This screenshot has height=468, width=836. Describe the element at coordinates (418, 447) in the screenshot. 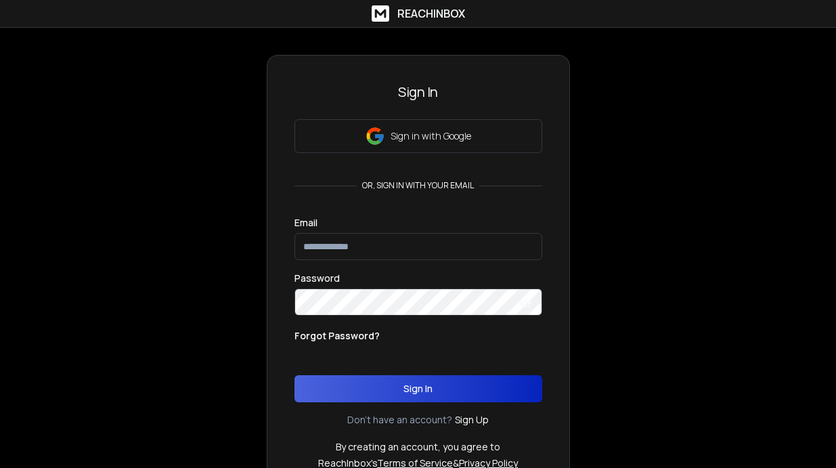

I see `p: By creating an account, you agree to` at that location.